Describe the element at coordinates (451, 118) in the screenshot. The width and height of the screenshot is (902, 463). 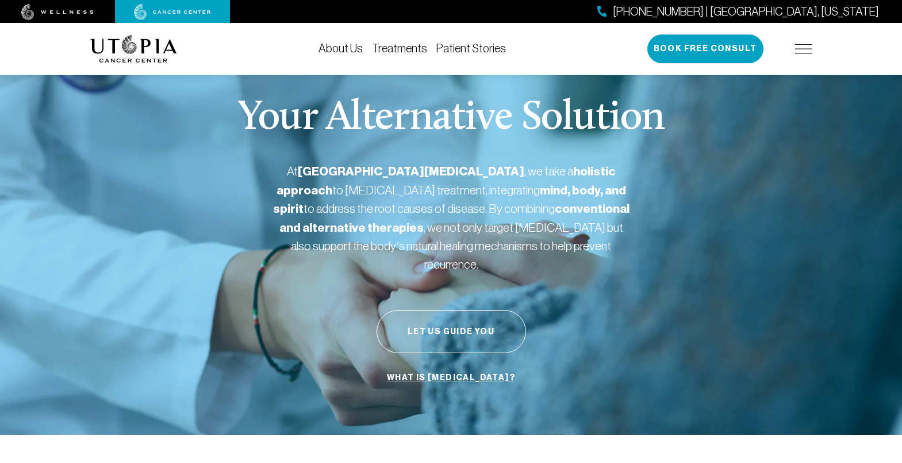
I see `p: Your Alternative Solution` at that location.